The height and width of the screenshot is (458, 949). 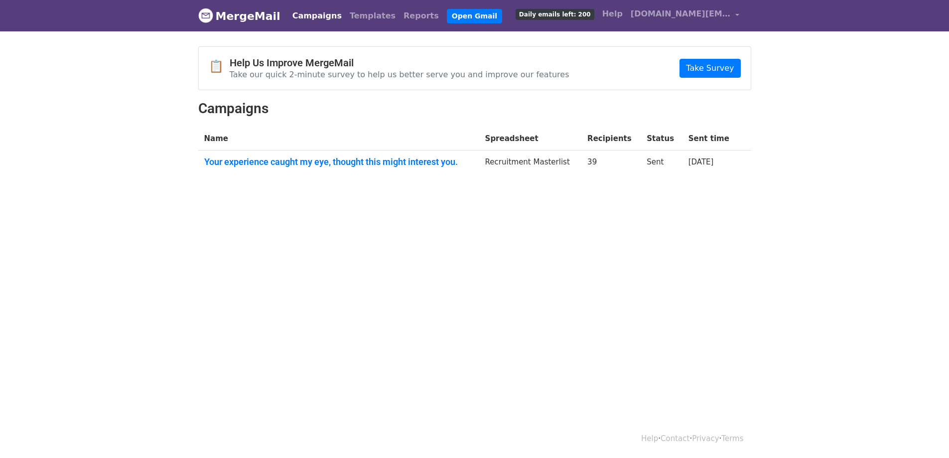 What do you see at coordinates (530, 164) in the screenshot?
I see `td: Recruitment Masterlist` at bounding box center [530, 164].